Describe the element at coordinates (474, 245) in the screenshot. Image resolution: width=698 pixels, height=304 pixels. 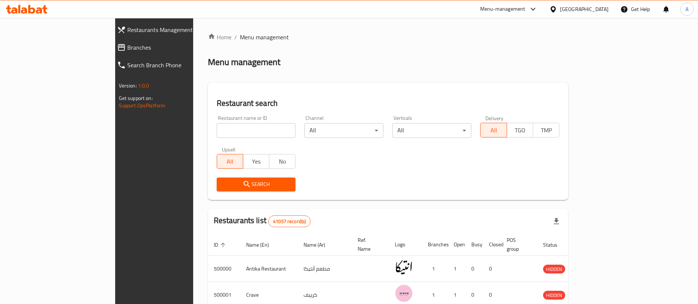
I see `th: Busy` at that location.